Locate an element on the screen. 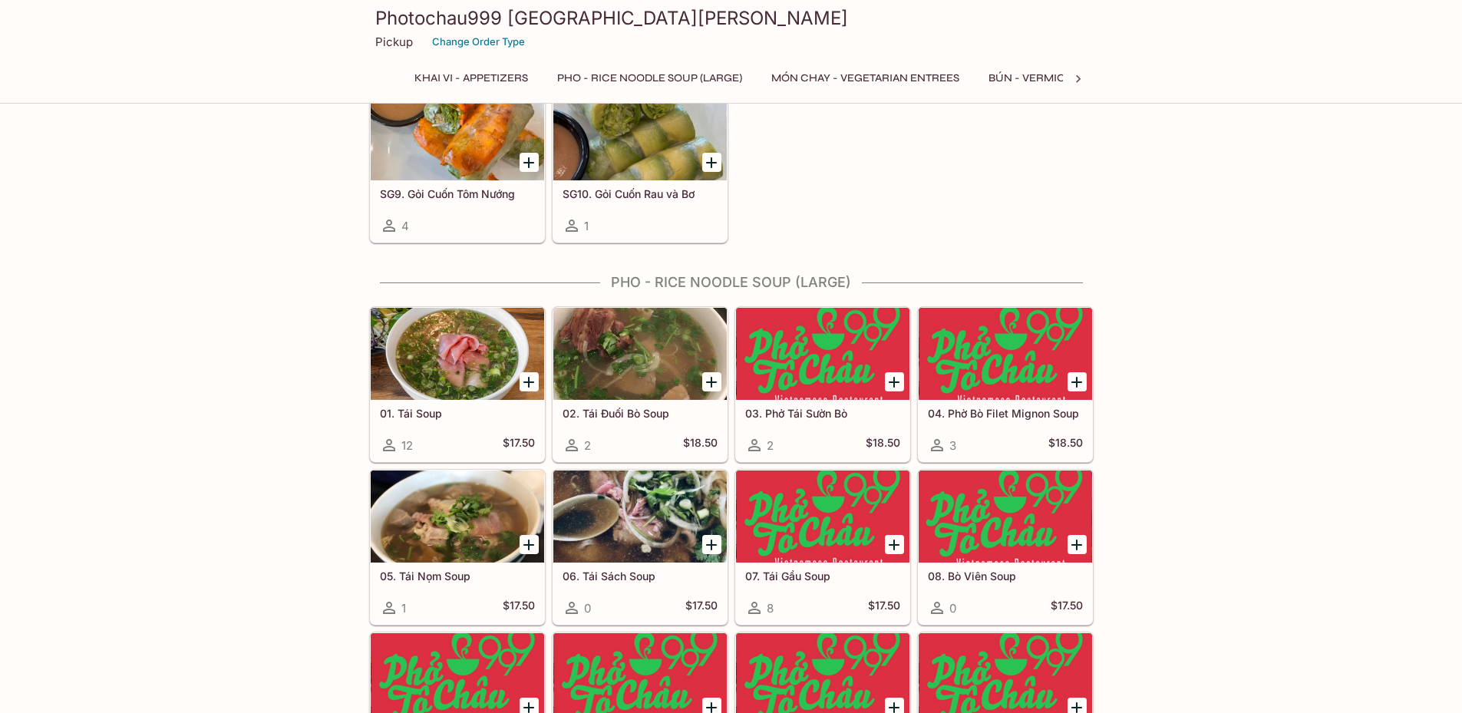 The width and height of the screenshot is (1462, 713). div: 01. Tái Soup is located at coordinates (457, 354).